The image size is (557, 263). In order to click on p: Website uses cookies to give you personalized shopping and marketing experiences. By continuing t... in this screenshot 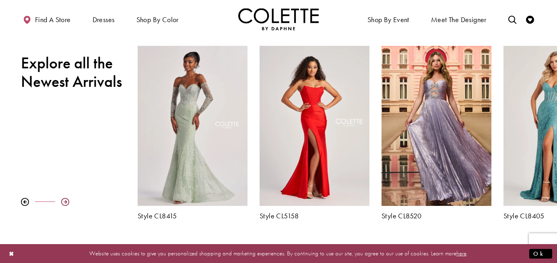, I will do `click(279, 254)`.